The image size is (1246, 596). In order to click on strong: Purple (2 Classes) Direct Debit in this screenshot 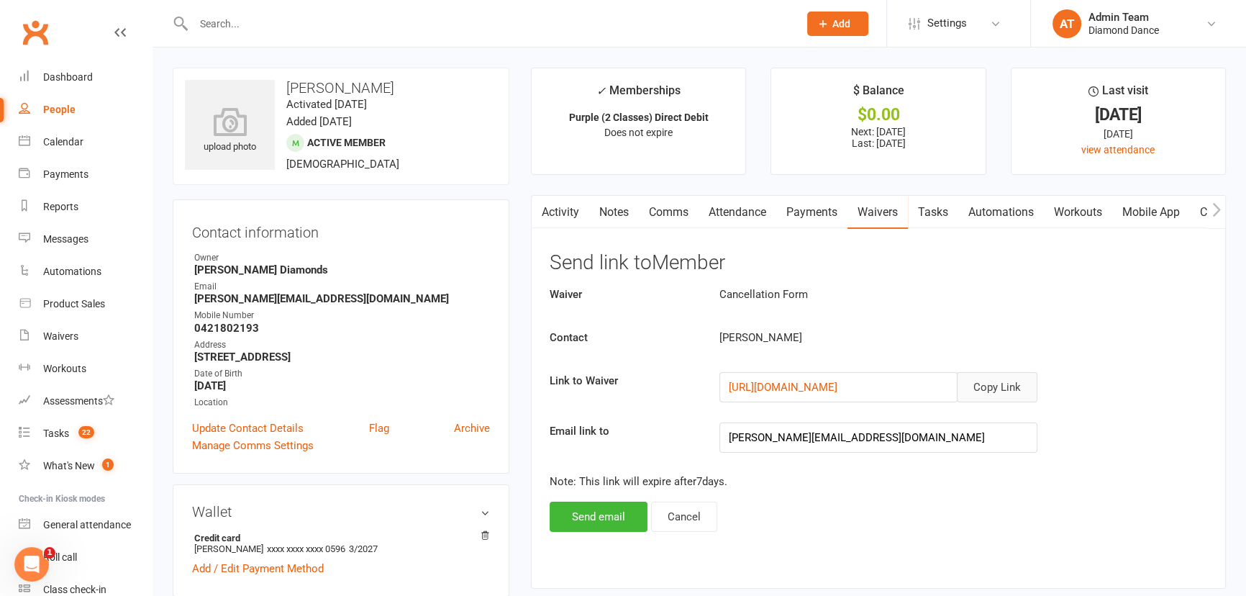, I will do `click(639, 117)`.